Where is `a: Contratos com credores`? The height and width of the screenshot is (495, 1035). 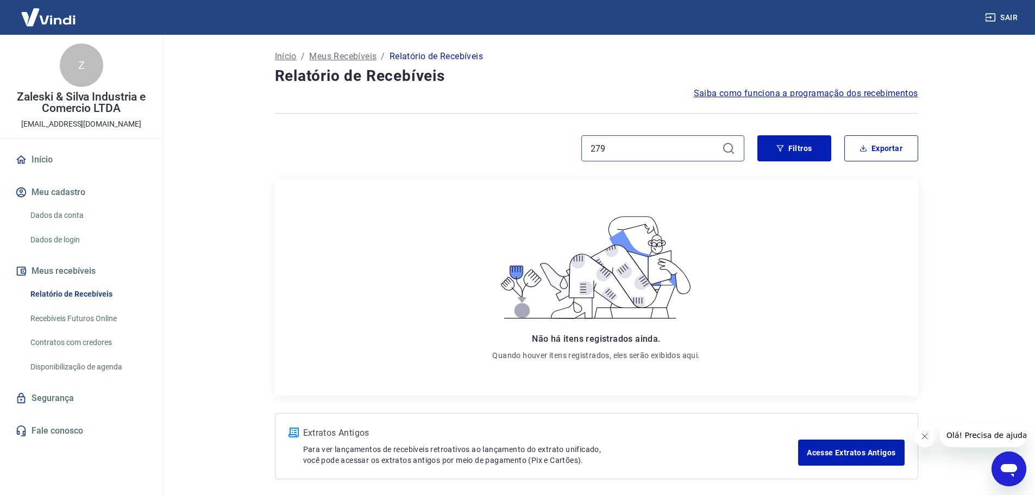
a: Contratos com credores is located at coordinates (88, 342).